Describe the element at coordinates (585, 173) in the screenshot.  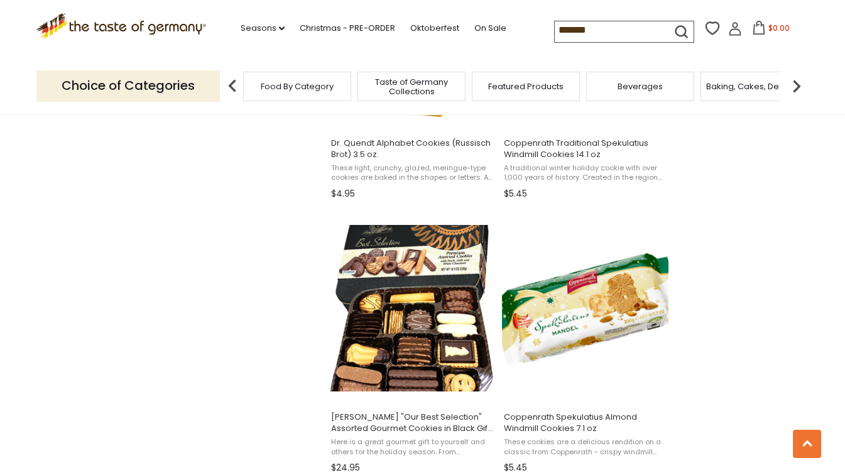
I see `span: A traditional winter holiday cookie with over 1,000 years of history. Created in the region that ...` at that location.